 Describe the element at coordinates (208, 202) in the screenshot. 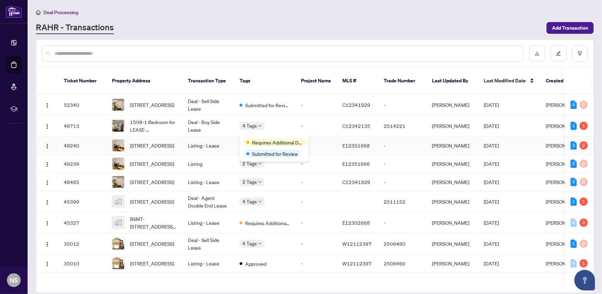

I see `td: Deal - Agent Double End Lease` at that location.